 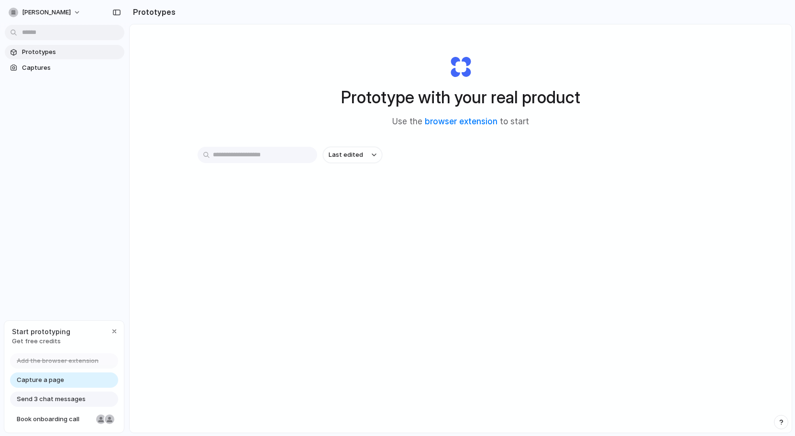 What do you see at coordinates (461, 122) in the screenshot?
I see `span: Use the to start` at bounding box center [461, 122].